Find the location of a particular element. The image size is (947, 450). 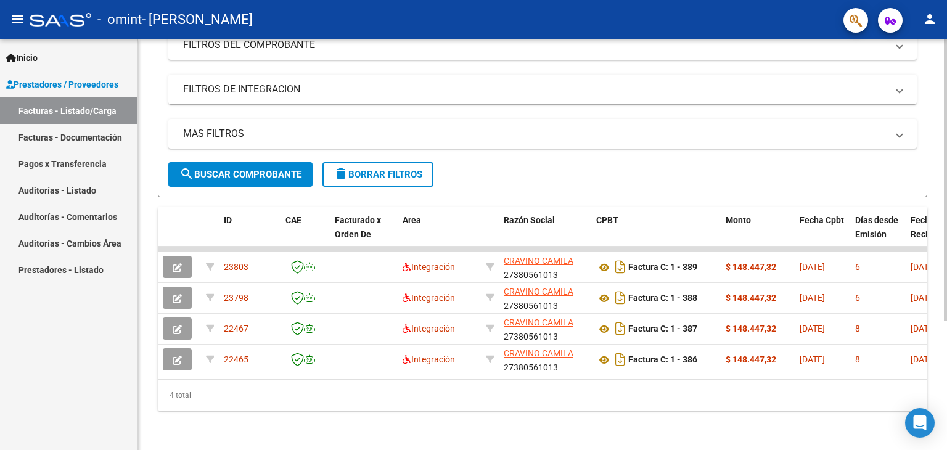

datatable-header-cell: Fecha Cpbt is located at coordinates (823, 234).